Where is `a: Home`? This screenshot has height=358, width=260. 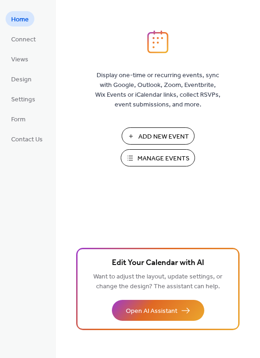
a: Home is located at coordinates (20, 19).